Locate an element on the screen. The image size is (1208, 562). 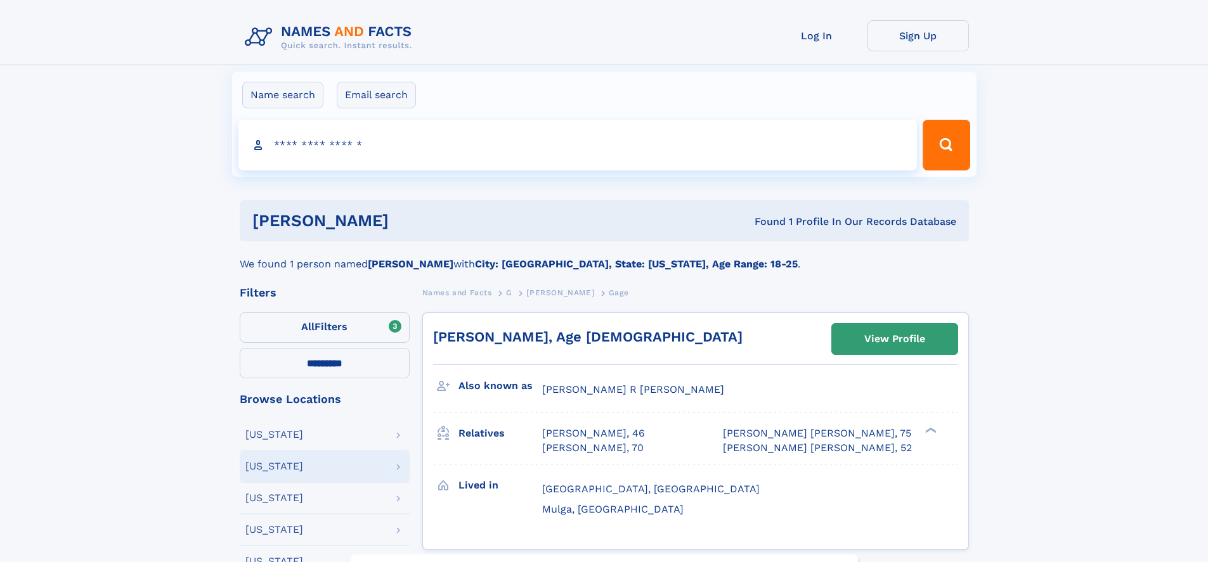
a: Log In is located at coordinates (817, 36).